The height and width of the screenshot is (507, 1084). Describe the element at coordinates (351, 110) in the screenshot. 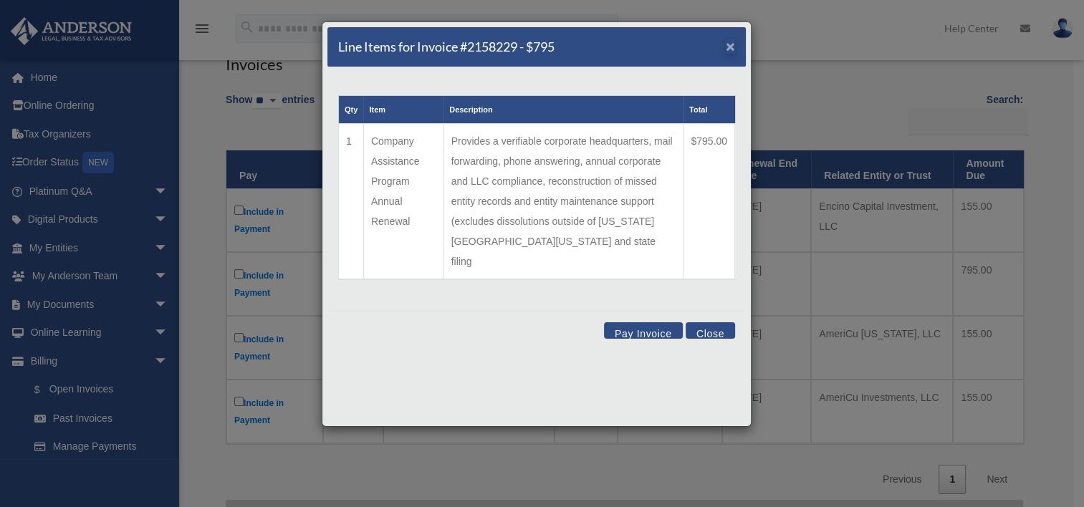

I see `th: Qty` at that location.